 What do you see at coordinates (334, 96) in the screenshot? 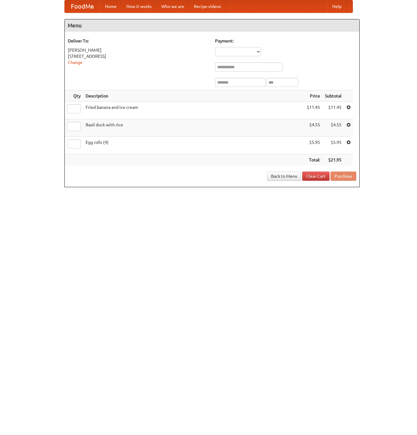
I see `th: Subtotal` at bounding box center [334, 96].